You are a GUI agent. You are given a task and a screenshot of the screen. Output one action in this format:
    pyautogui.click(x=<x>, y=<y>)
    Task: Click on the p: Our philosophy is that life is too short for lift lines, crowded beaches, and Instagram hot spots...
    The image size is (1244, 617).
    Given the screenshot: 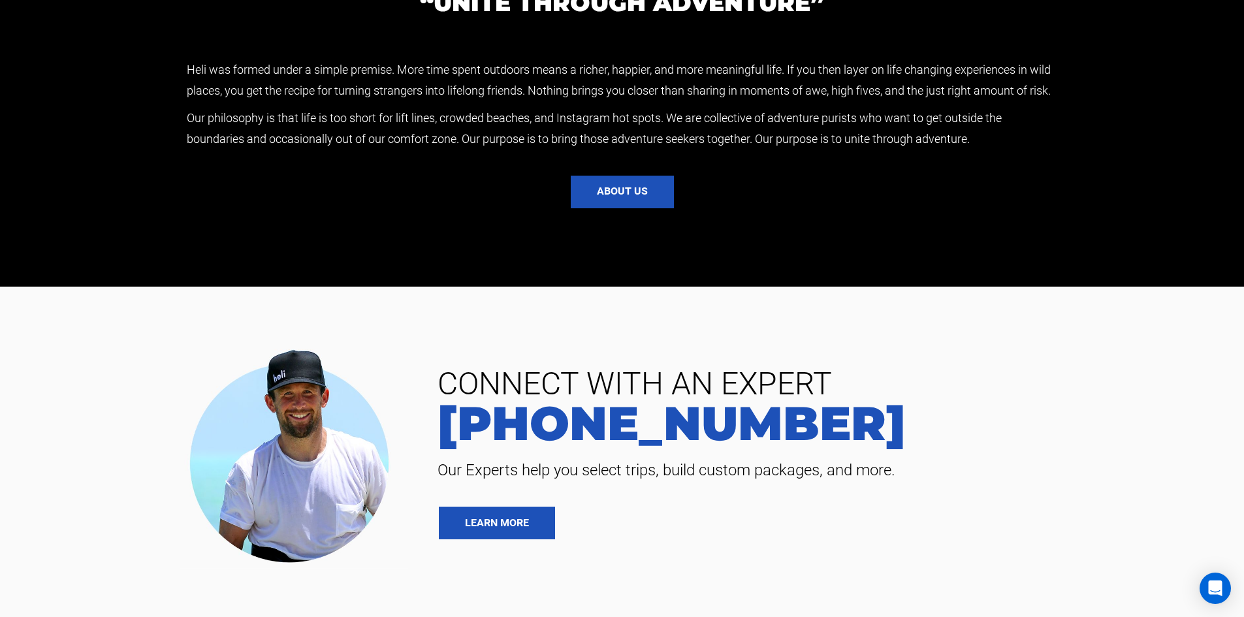 What is the action you would take?
    pyautogui.click(x=623, y=129)
    